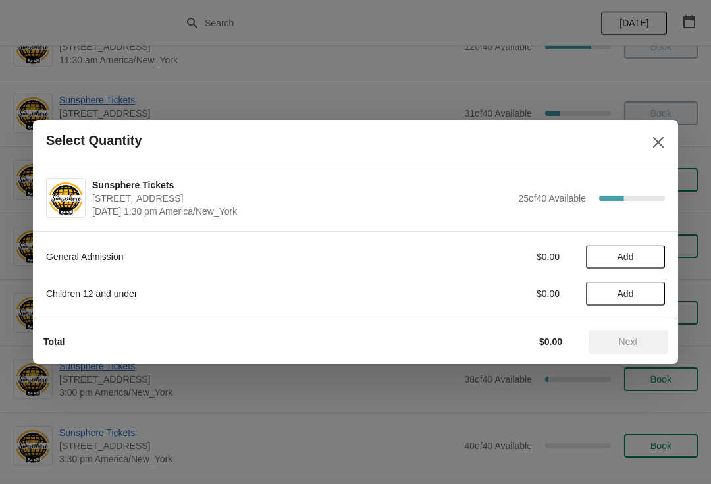 This screenshot has width=711, height=484. What do you see at coordinates (658, 142) in the screenshot?
I see `button: Close` at bounding box center [658, 142].